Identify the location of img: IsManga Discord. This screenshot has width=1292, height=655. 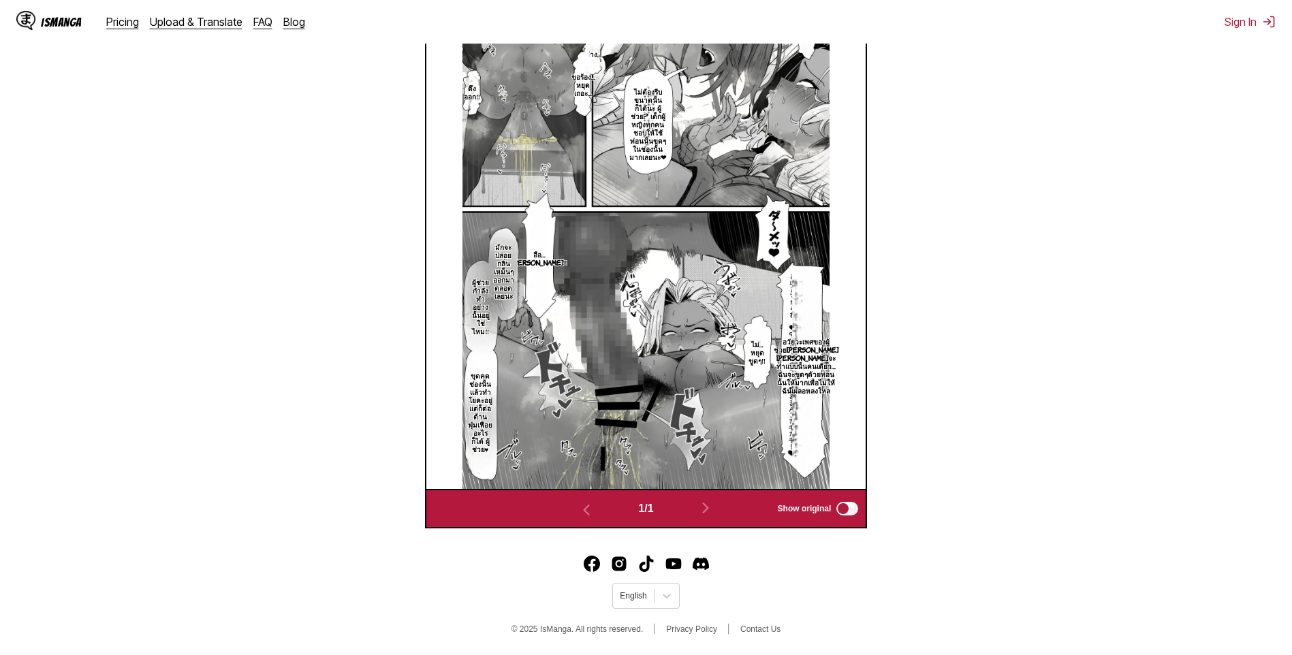
(701, 564).